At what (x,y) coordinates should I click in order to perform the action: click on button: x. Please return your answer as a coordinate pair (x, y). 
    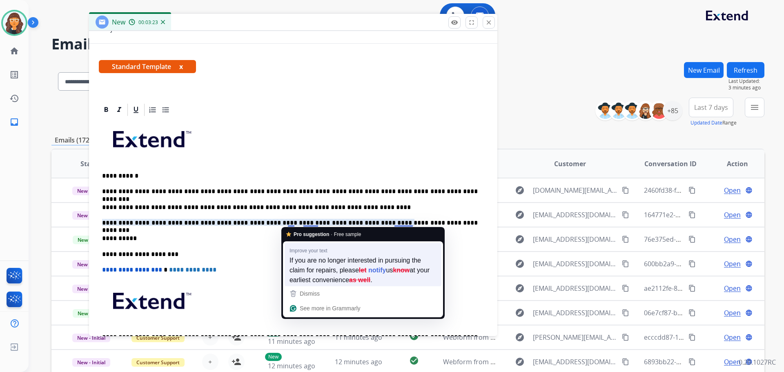
    Looking at the image, I should click on (181, 67).